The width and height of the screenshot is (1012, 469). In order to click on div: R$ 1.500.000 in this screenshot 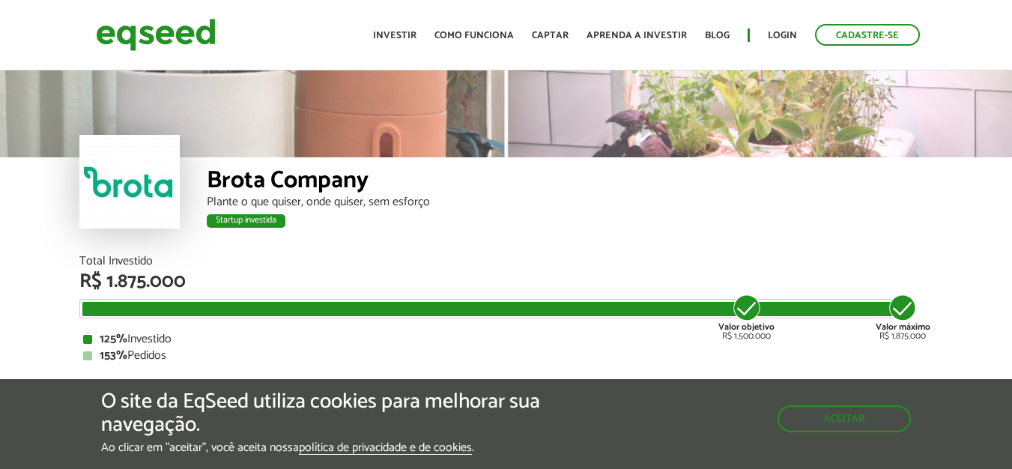, I will do `click(746, 317)`.